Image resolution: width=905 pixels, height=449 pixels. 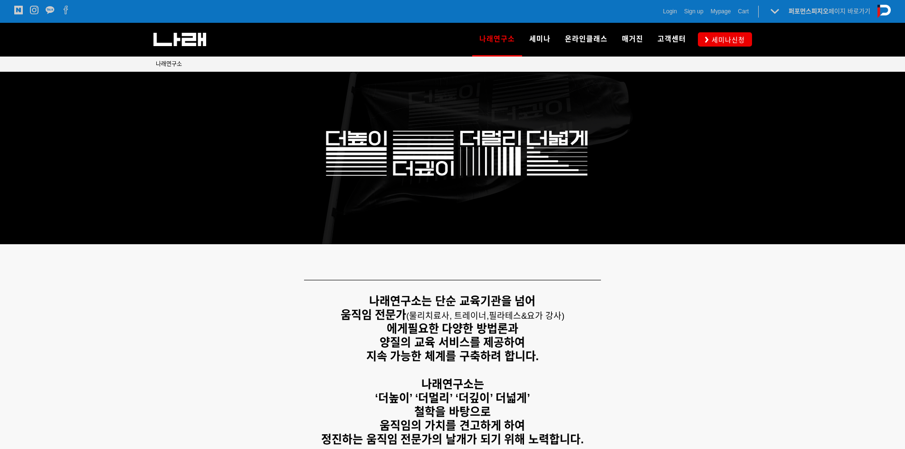 What do you see at coordinates (725, 39) in the screenshot?
I see `a: 세미나신청` at bounding box center [725, 39].